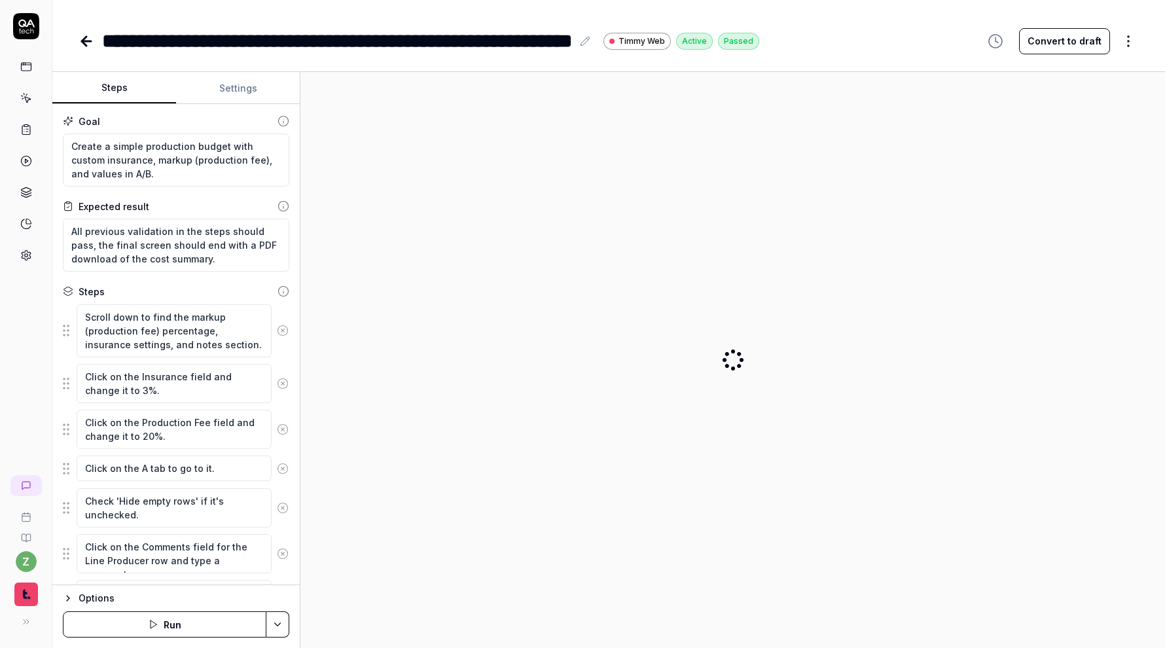 Image resolution: width=1165 pixels, height=648 pixels. What do you see at coordinates (114, 206) in the screenshot?
I see `div: Expected result` at bounding box center [114, 206].